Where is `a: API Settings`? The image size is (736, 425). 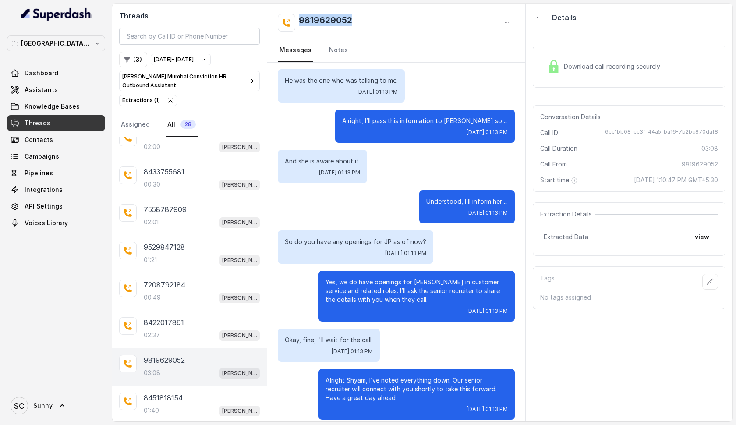
a: API Settings is located at coordinates (56, 206).